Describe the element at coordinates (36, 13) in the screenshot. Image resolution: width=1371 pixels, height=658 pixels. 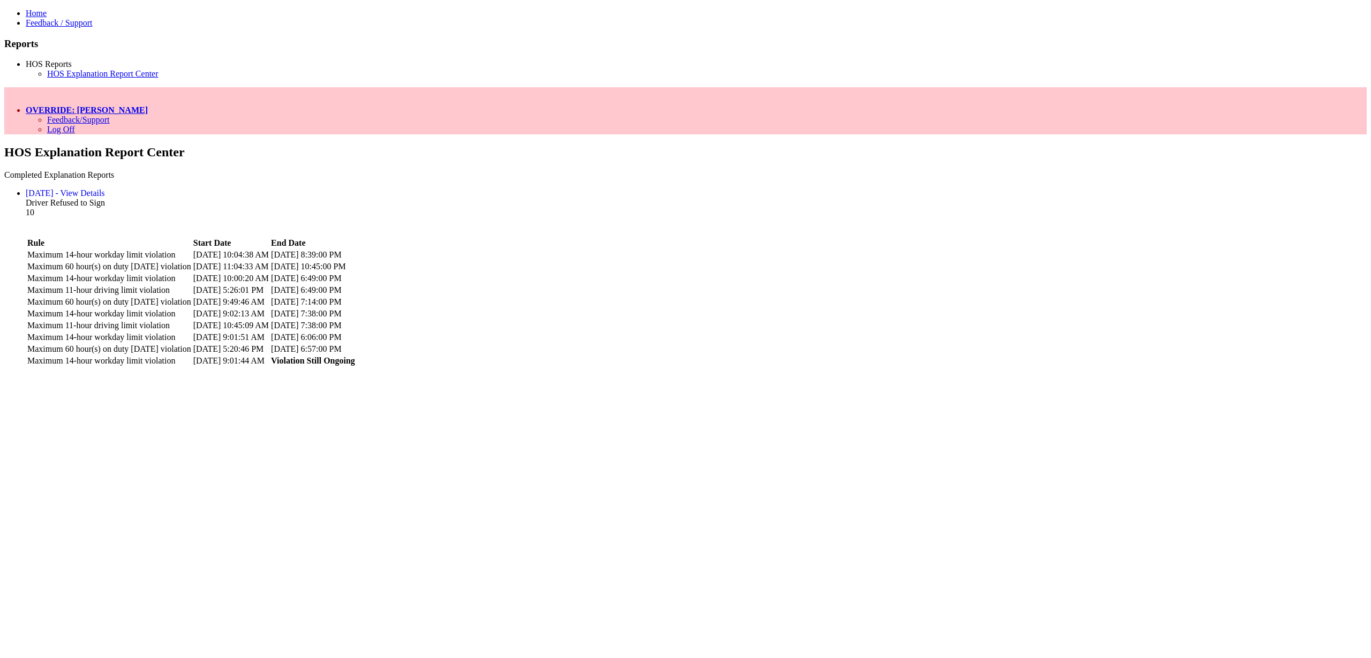
I see `a: Home` at that location.